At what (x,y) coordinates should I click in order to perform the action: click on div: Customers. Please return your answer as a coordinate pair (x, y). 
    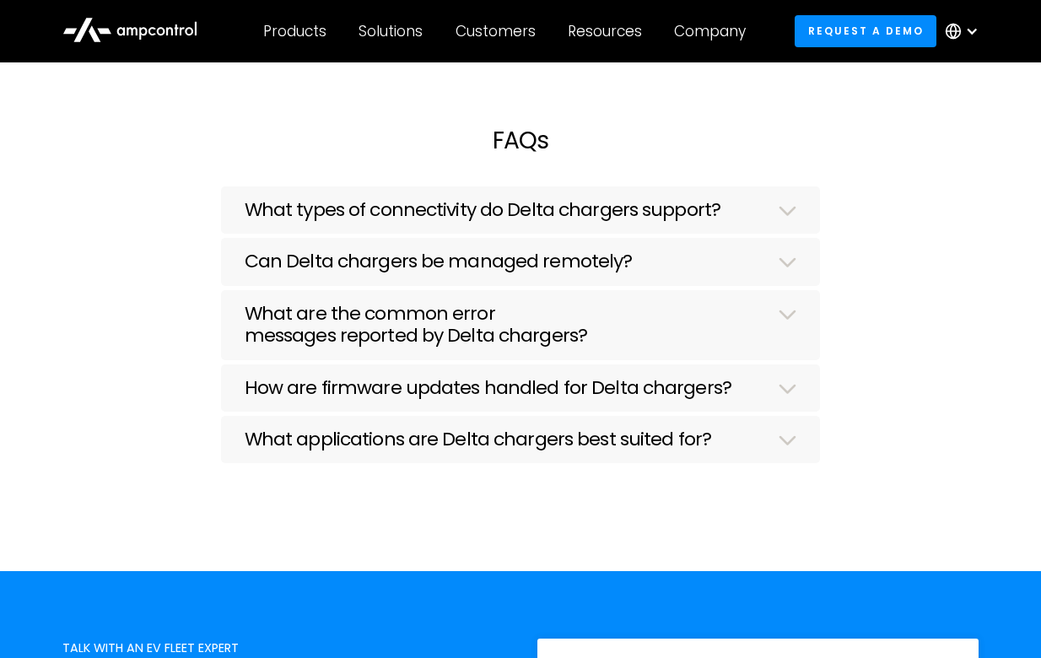
    Looking at the image, I should click on (495, 31).